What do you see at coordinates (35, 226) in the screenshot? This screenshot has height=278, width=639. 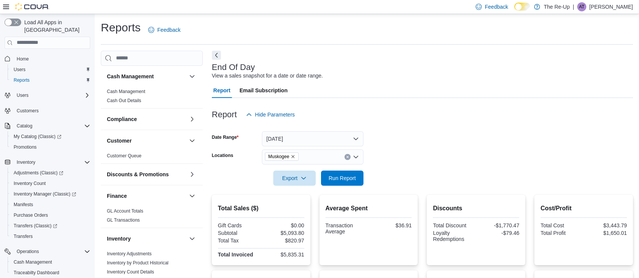 I see `span: Transfers (Classic)` at bounding box center [35, 226].